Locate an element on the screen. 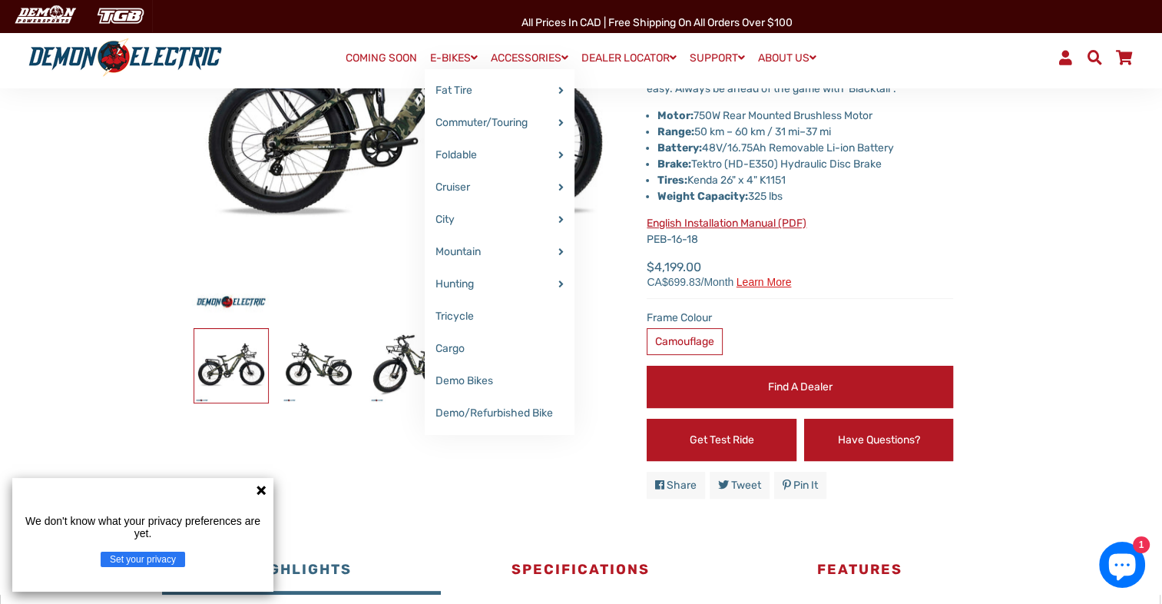  p: We don't know what your privacy preferences are yet. is located at coordinates (143, 527).